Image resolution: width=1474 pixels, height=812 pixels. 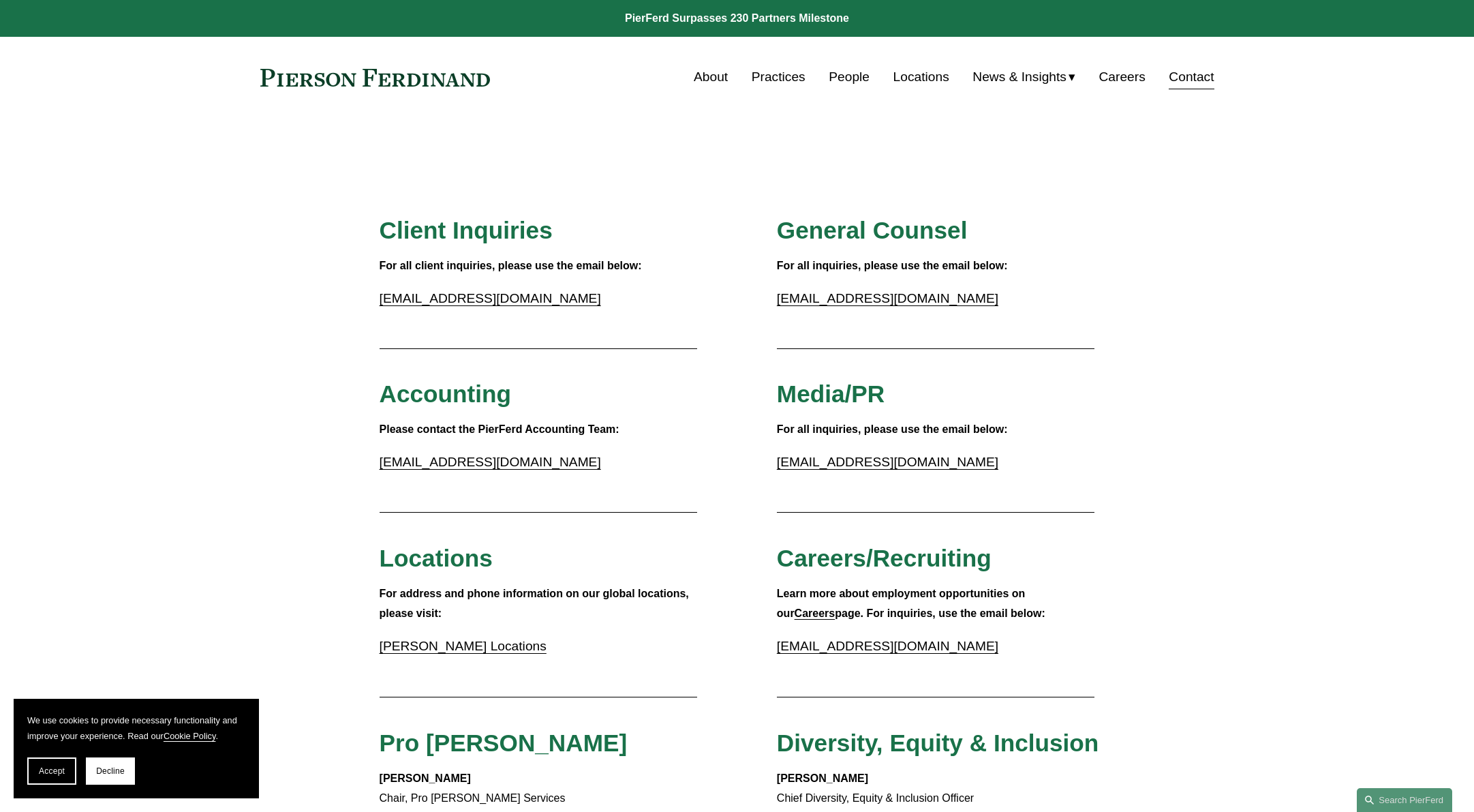 I want to click on a: folder dropdown, so click(x=1024, y=77).